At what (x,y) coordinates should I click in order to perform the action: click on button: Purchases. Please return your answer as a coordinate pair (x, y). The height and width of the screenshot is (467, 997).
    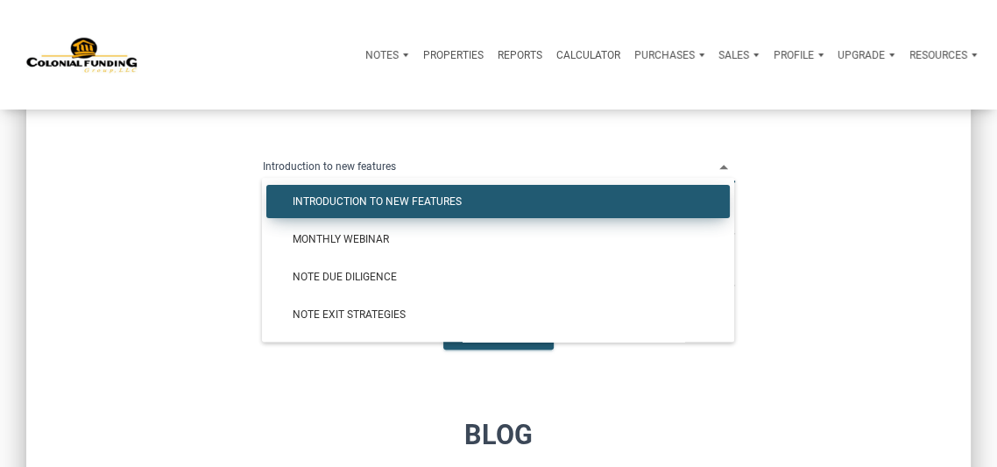
    Looking at the image, I should click on (669, 55).